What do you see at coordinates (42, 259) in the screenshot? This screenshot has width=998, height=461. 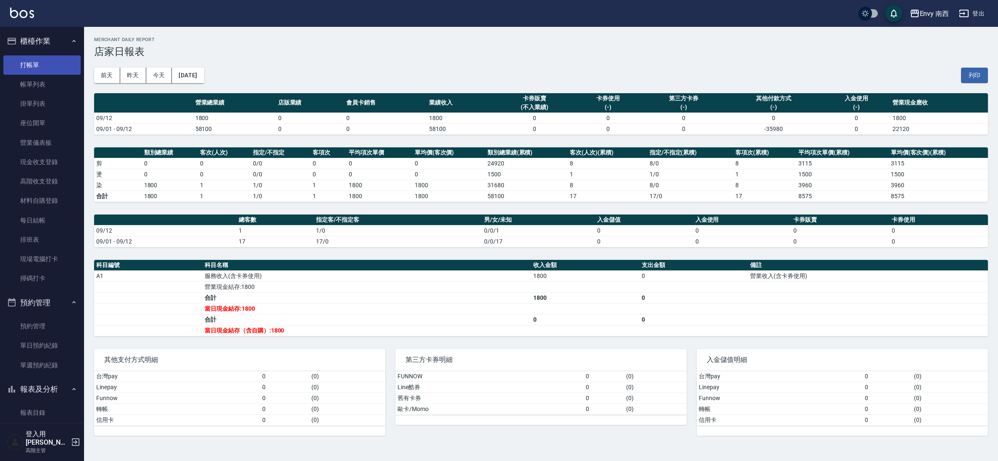 I see `a: 現場電腦打卡` at bounding box center [42, 259].